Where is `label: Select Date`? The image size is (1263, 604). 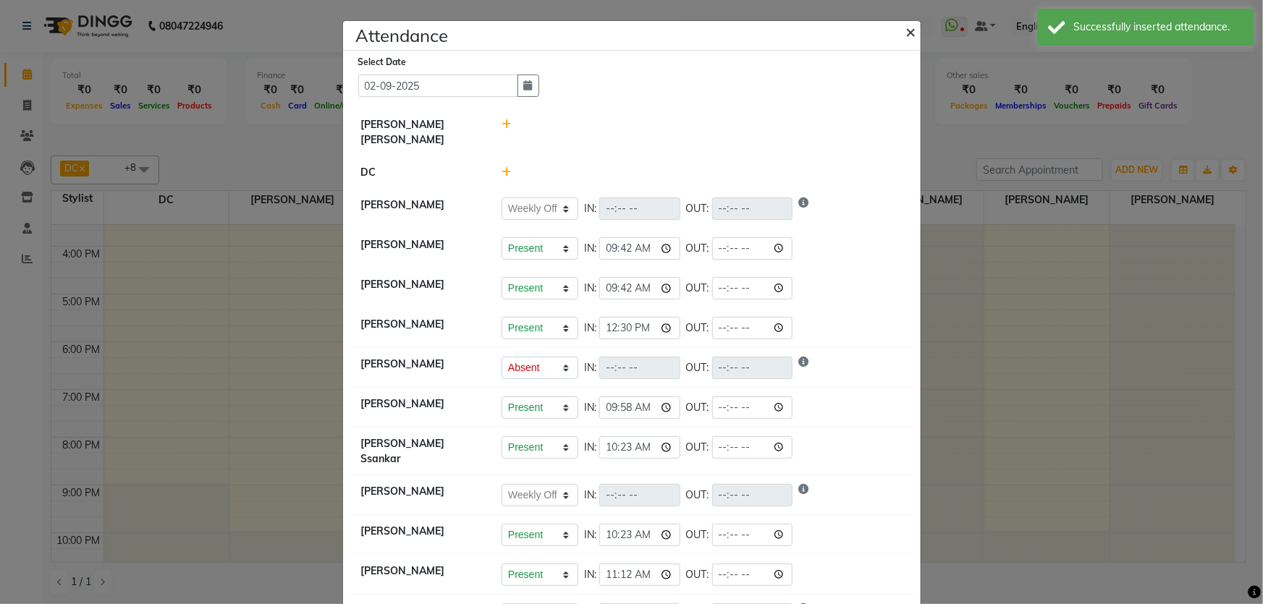 label: Select Date is located at coordinates (382, 62).